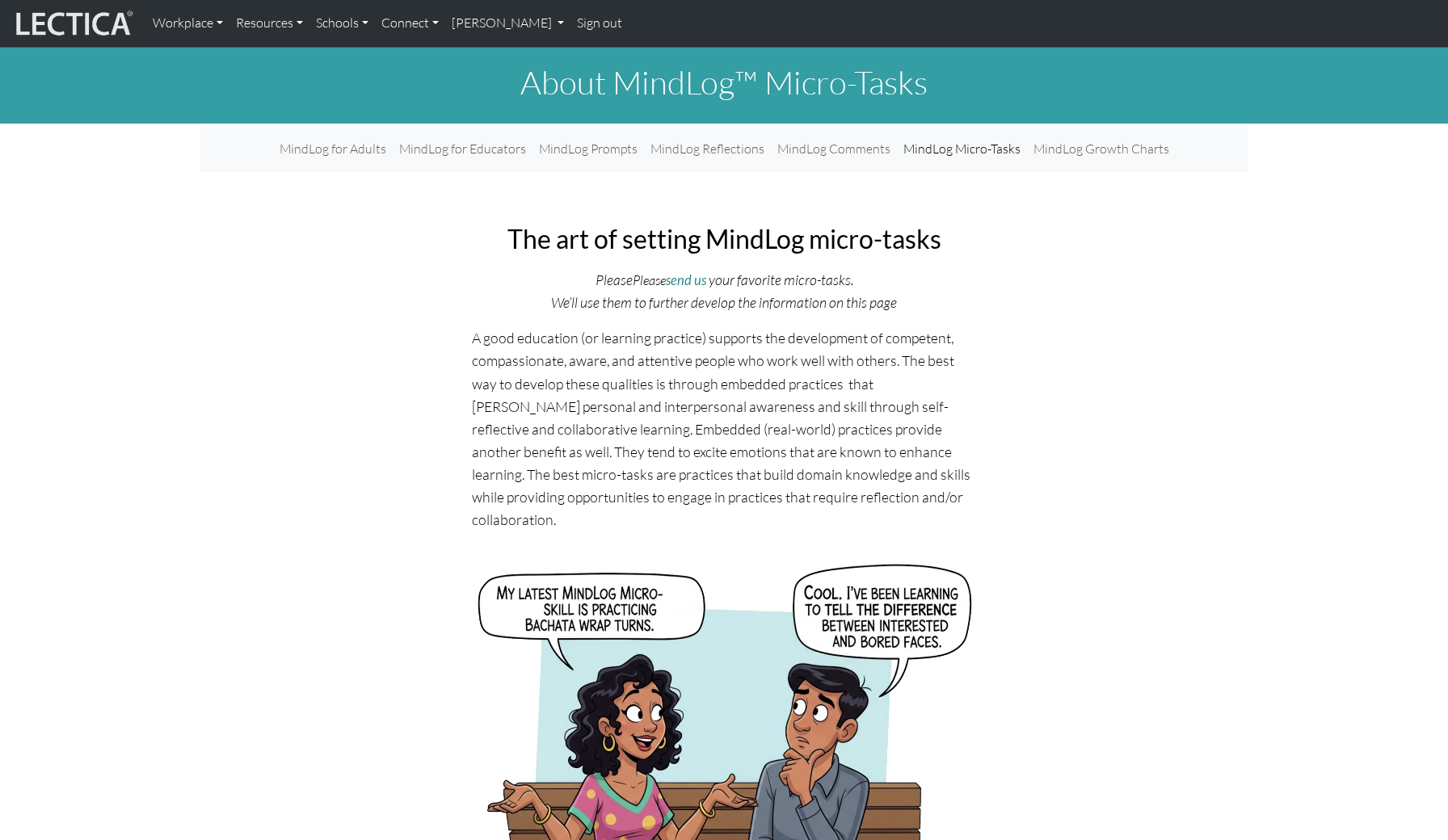 The image size is (1448, 840). What do you see at coordinates (686, 281) in the screenshot?
I see `a: send us` at bounding box center [686, 281].